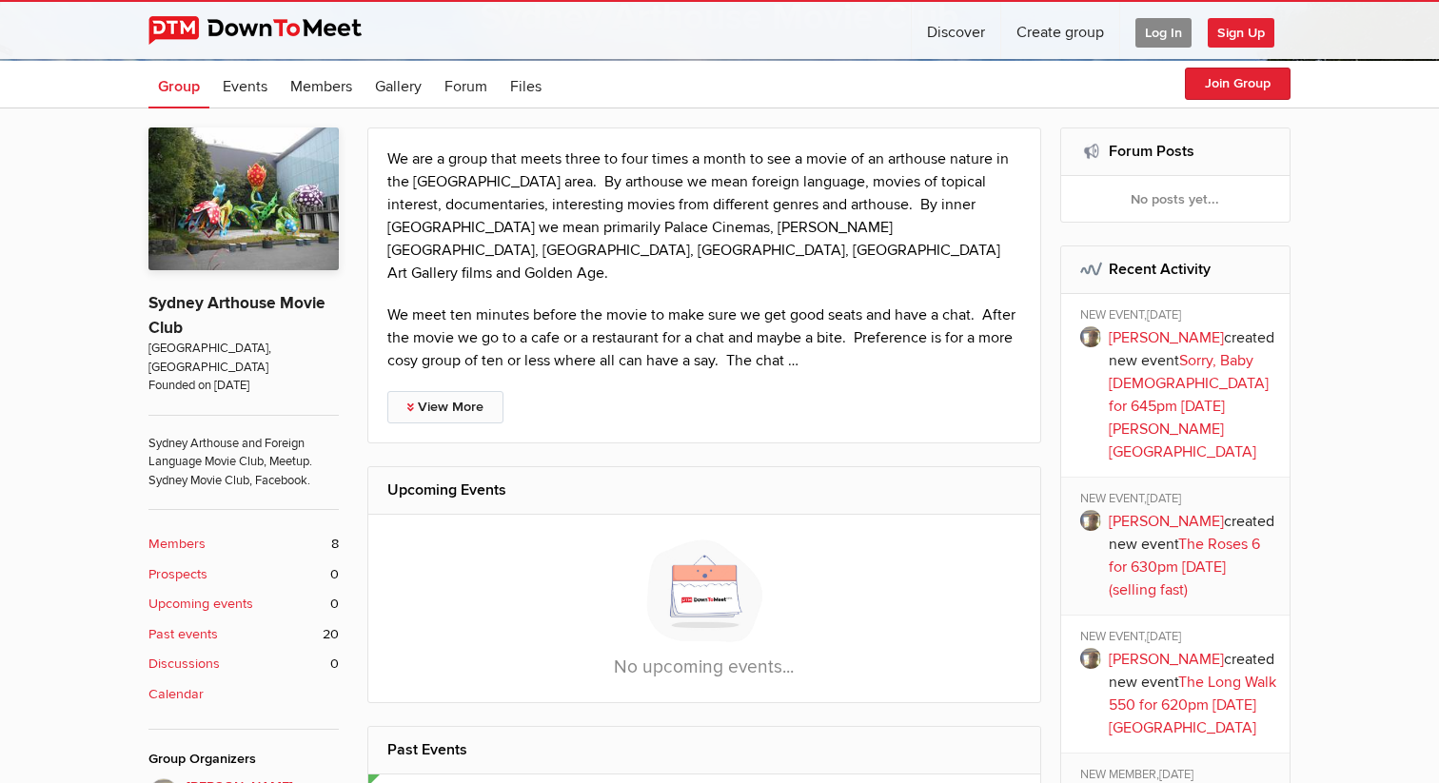  I want to click on a: Discover, so click(955, 30).